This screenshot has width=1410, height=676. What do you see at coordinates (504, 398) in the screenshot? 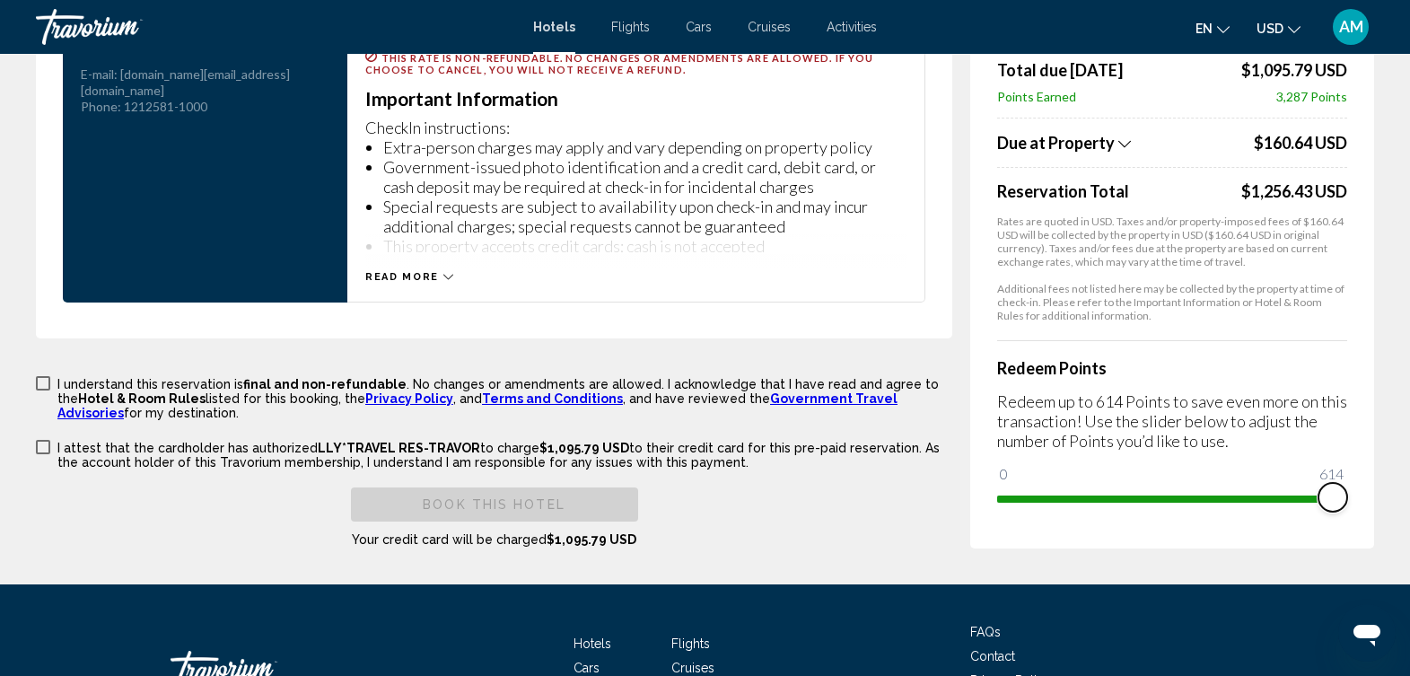
I see `p: I understand this reservation is . No changes or amendments are allowed. I acknowledge that I hav...` at bounding box center [504, 398].